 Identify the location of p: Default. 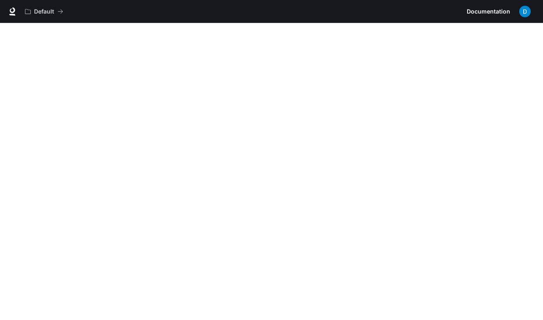
(44, 11).